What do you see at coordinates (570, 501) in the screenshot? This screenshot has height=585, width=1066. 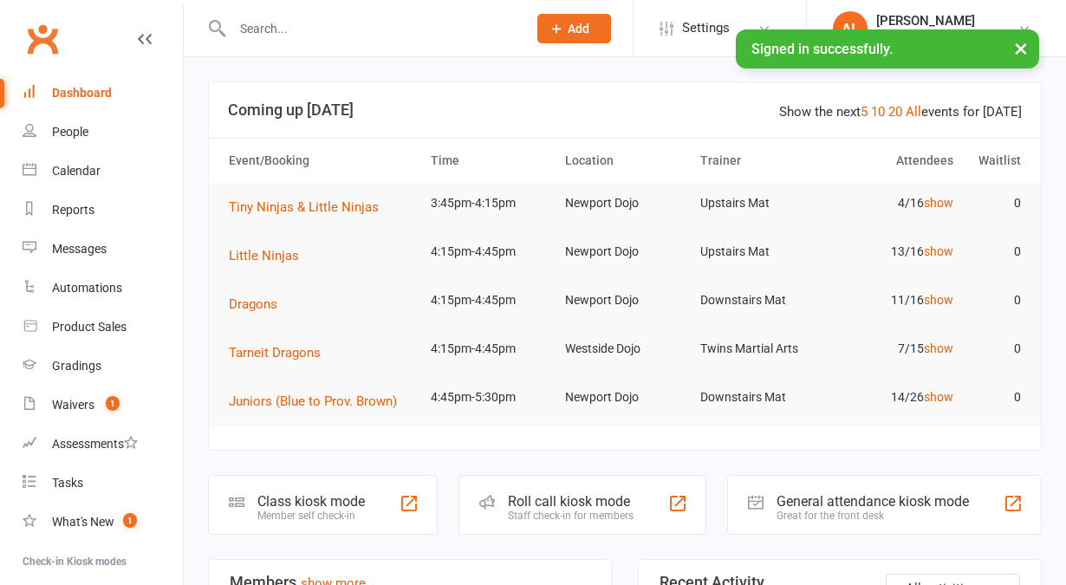 I see `div: Roll call kiosk mode` at bounding box center [570, 501].